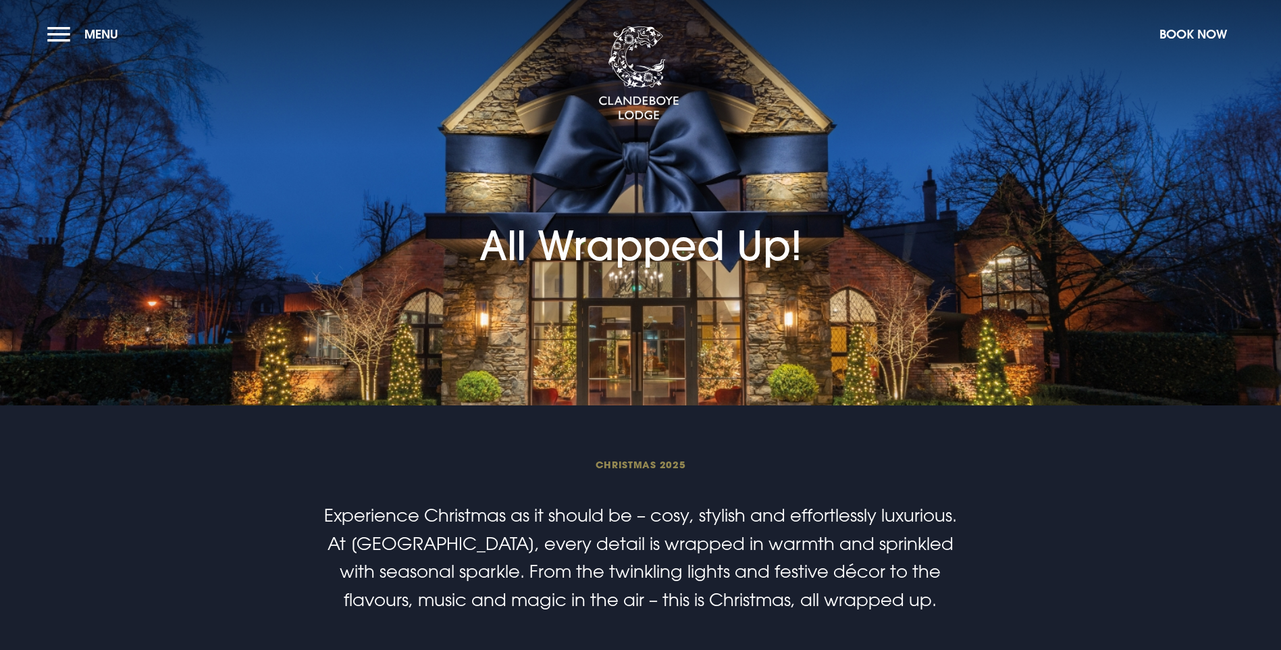 The width and height of the screenshot is (1281, 650). I want to click on img: Clandeboye Lodge, so click(639, 74).